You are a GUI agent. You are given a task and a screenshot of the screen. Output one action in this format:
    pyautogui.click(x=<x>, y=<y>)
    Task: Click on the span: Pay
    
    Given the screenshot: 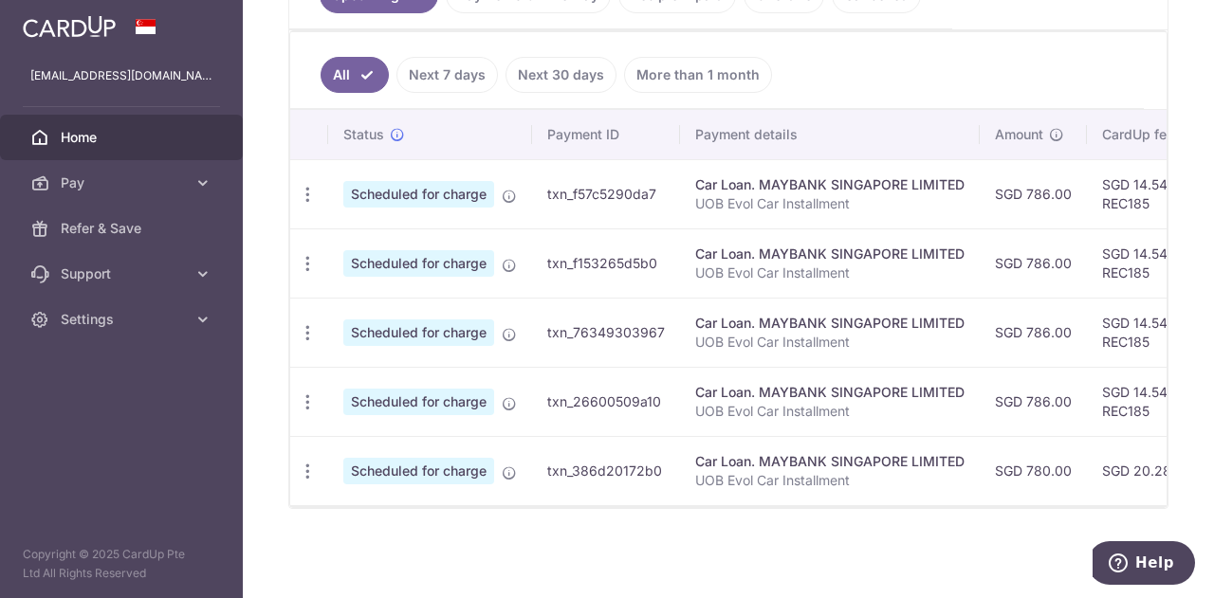 What is the action you would take?
    pyautogui.click(x=123, y=183)
    